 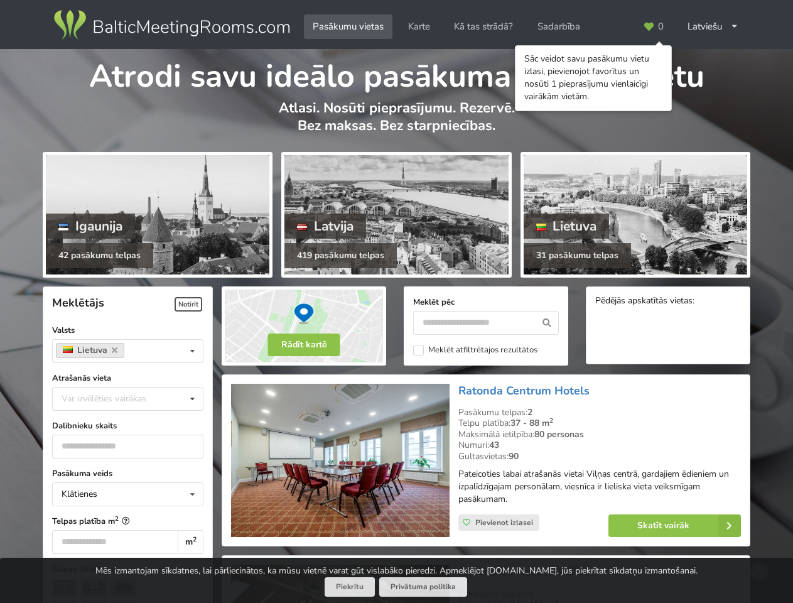 What do you see at coordinates (524, 391) in the screenshot?
I see `a: Ratonda Centrum Hotels` at bounding box center [524, 391].